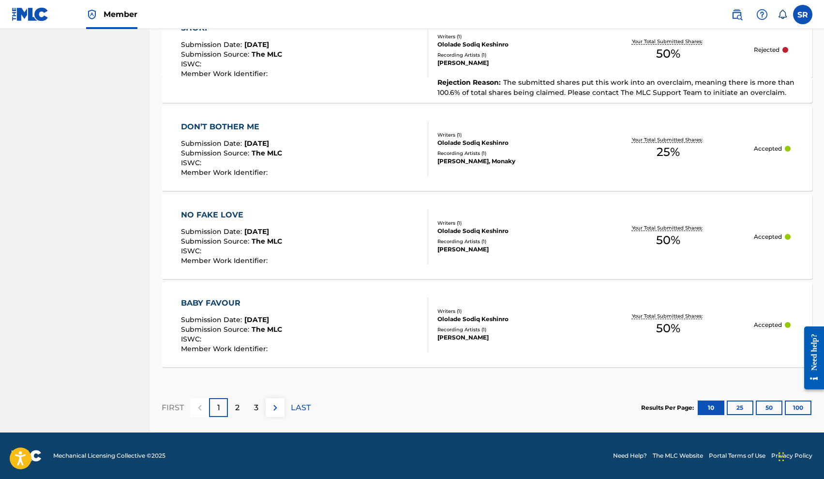 The height and width of the screenshot is (479, 824). I want to click on div: Need help?, so click(17, 35).